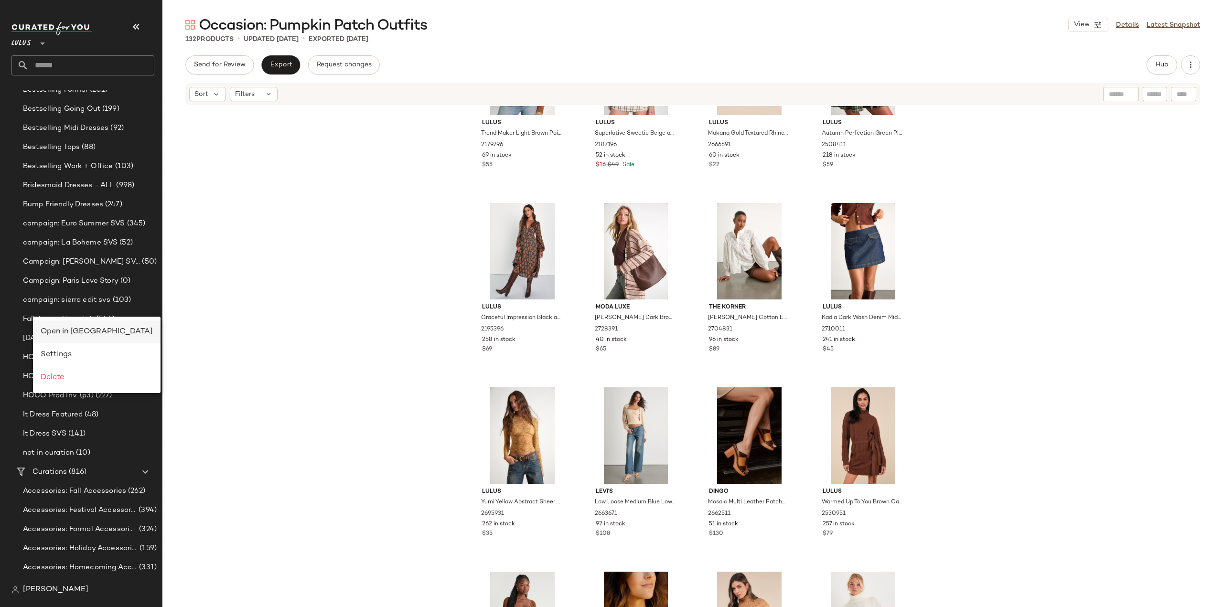 The height and width of the screenshot is (607, 1223). What do you see at coordinates (1128, 25) in the screenshot?
I see `a: Details` at bounding box center [1128, 25].